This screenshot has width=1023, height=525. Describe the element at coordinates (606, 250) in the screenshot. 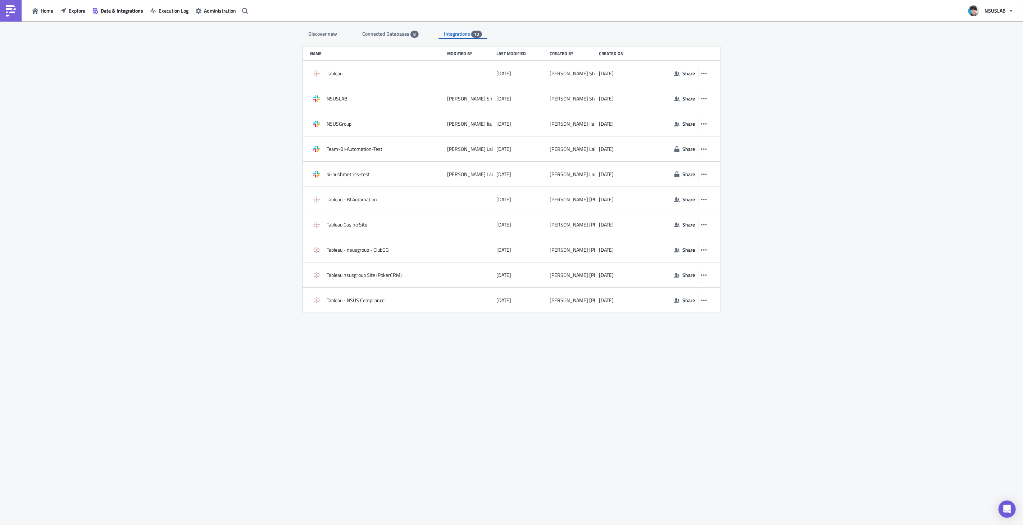

I see `time: 2025-04-01T02:23:13Z` at that location.